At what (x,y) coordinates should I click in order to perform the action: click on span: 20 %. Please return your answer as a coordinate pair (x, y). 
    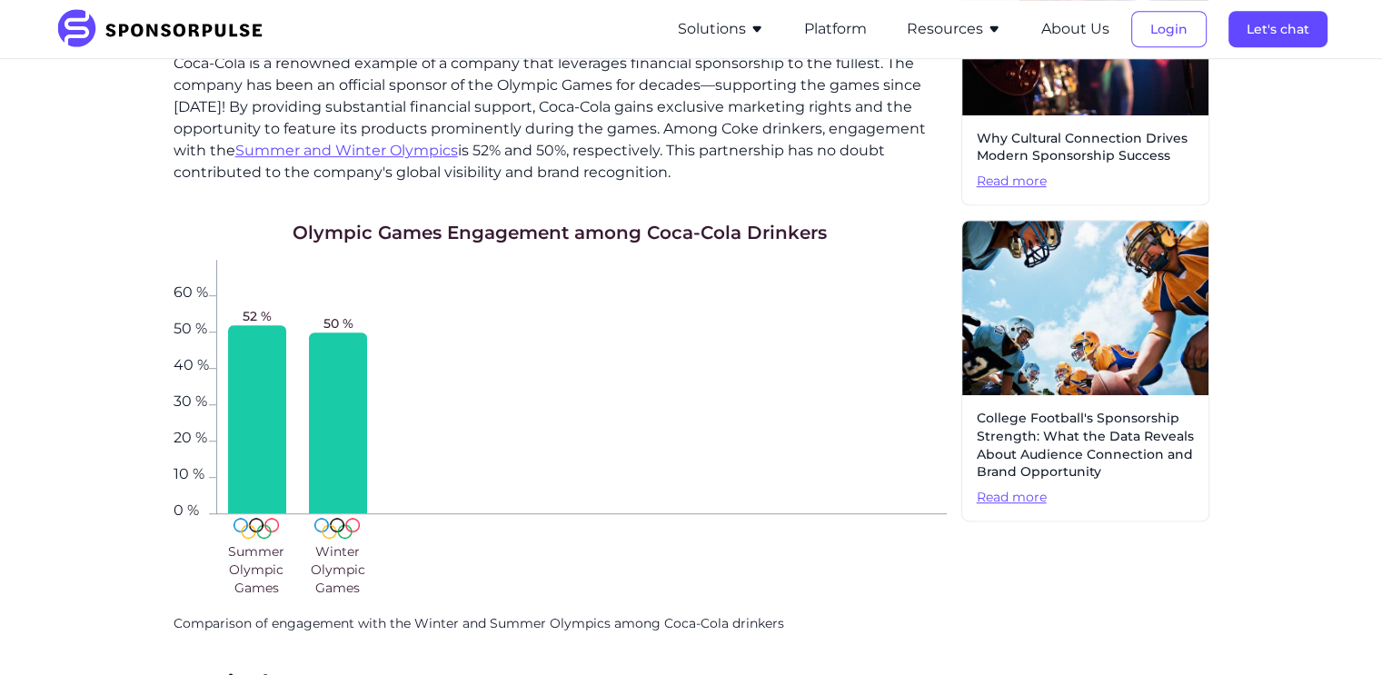
    Looking at the image, I should click on (191, 436).